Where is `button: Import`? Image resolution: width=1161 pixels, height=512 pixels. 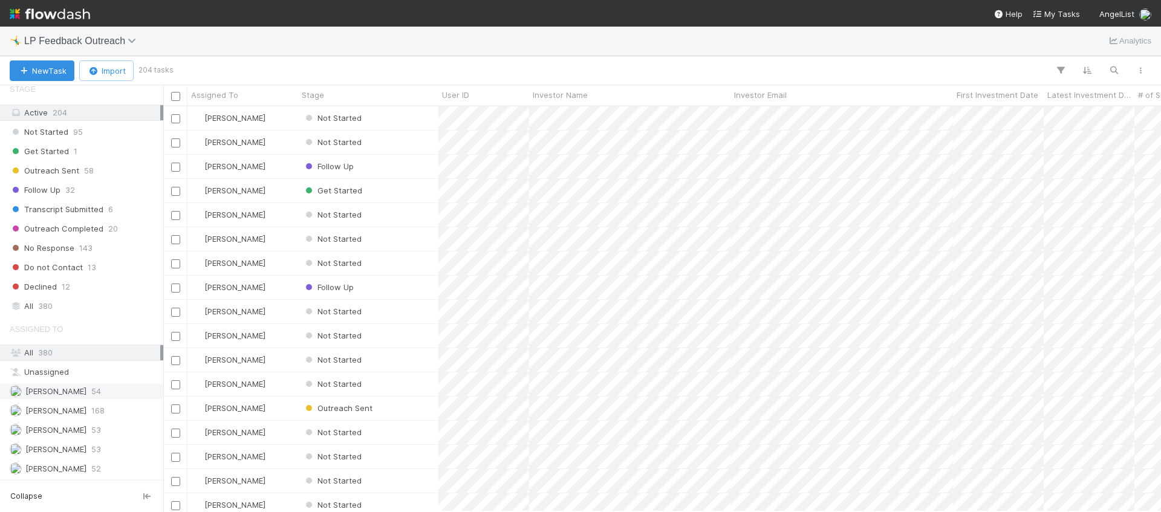
button: Import is located at coordinates (106, 71).